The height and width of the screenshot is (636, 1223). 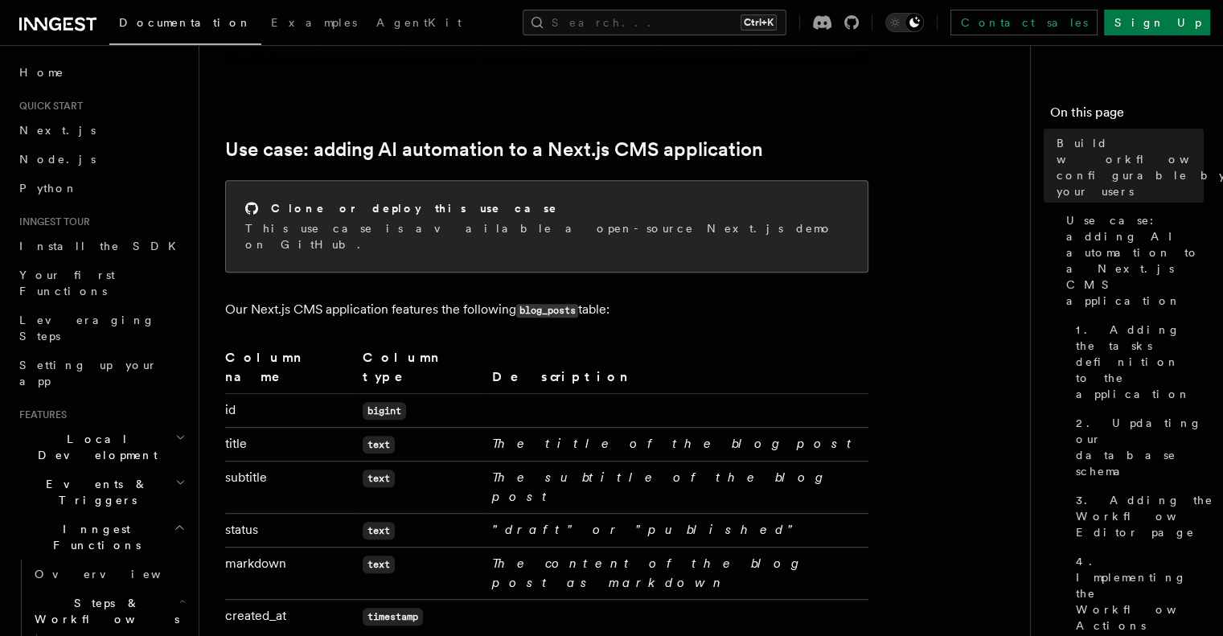 I want to click on a: Setting up your app, so click(x=101, y=373).